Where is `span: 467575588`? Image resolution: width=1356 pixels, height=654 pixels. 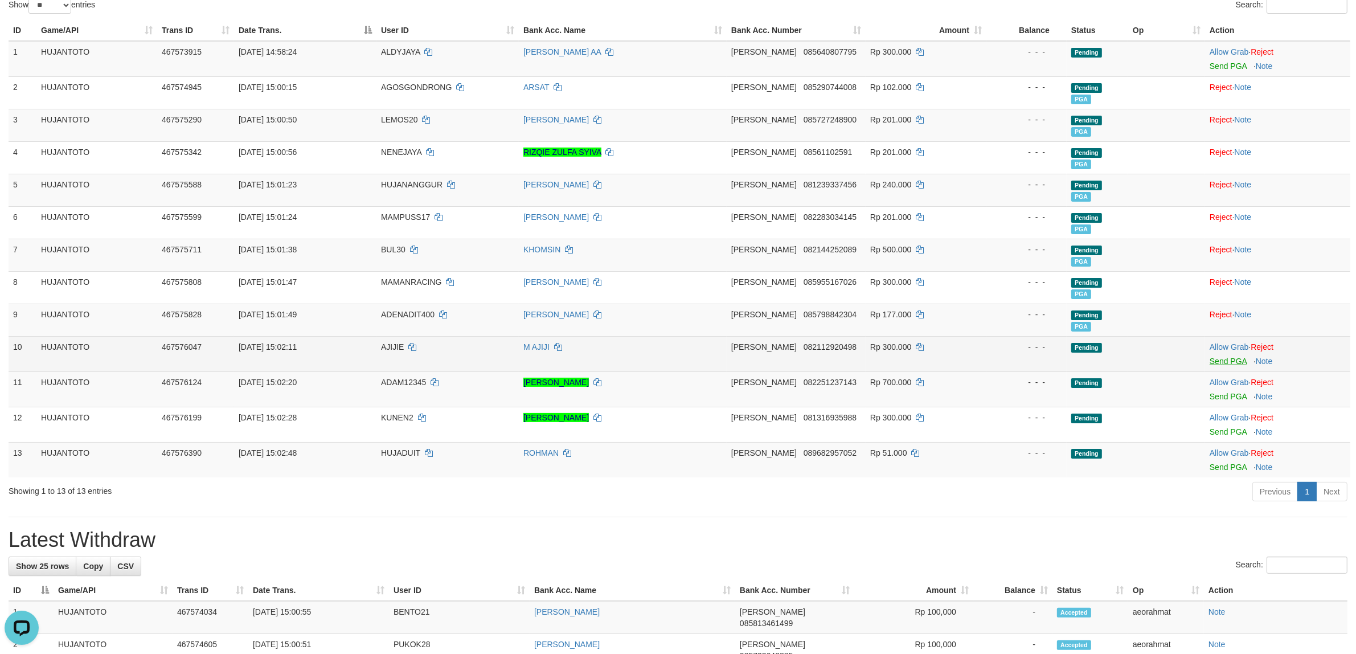
span: 467575588 is located at coordinates (182, 184).